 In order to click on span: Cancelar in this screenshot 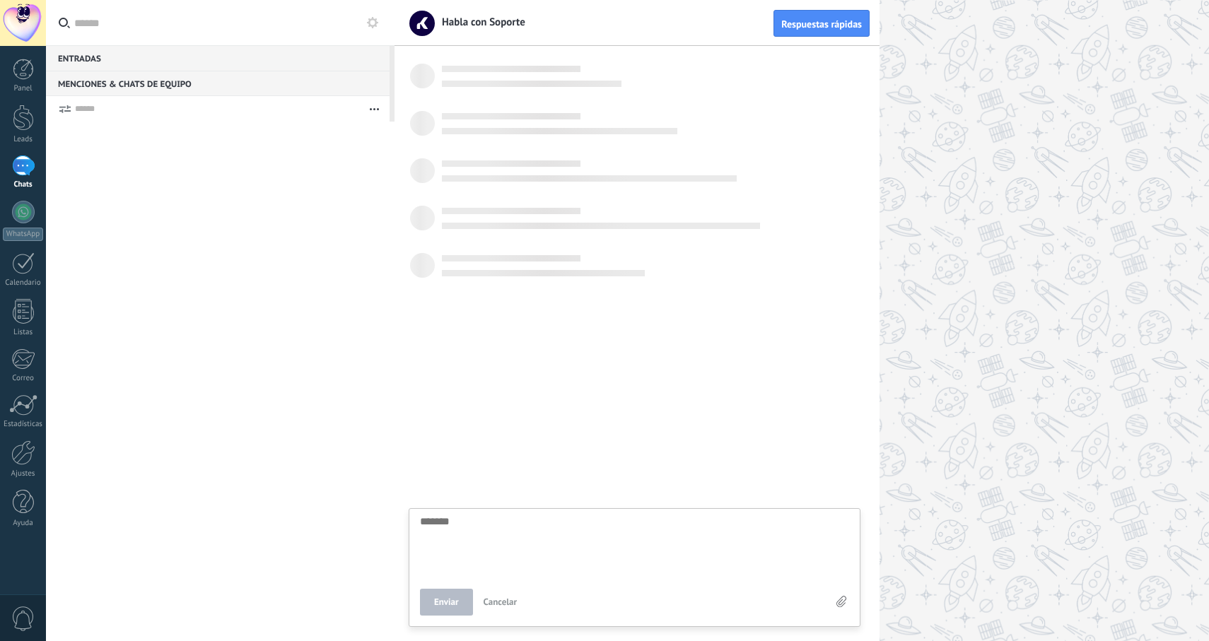, I will do `click(501, 602)`.